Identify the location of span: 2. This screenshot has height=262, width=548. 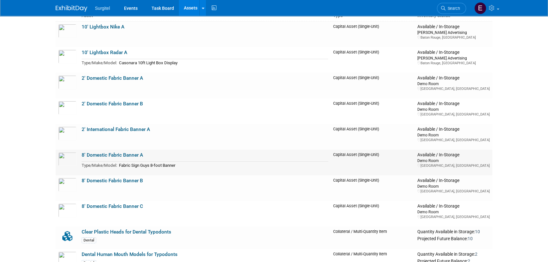
(476, 254).